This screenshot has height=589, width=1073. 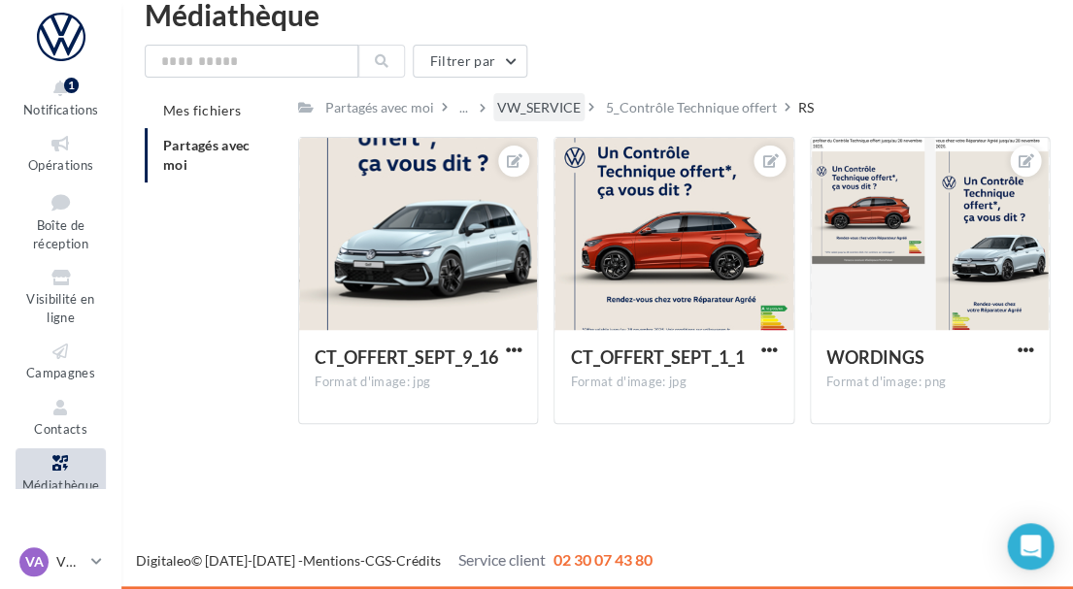 What do you see at coordinates (60, 110) in the screenshot?
I see `span: Notifications` at bounding box center [60, 110].